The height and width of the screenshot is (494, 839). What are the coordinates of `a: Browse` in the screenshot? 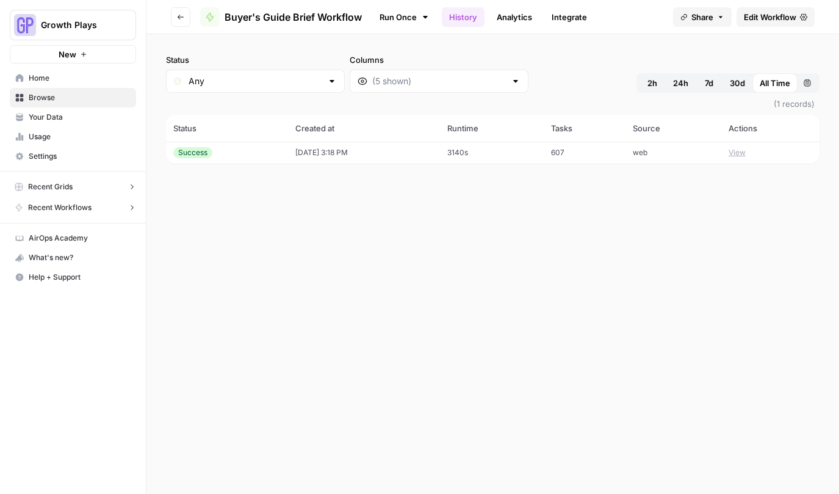 It's located at (73, 98).